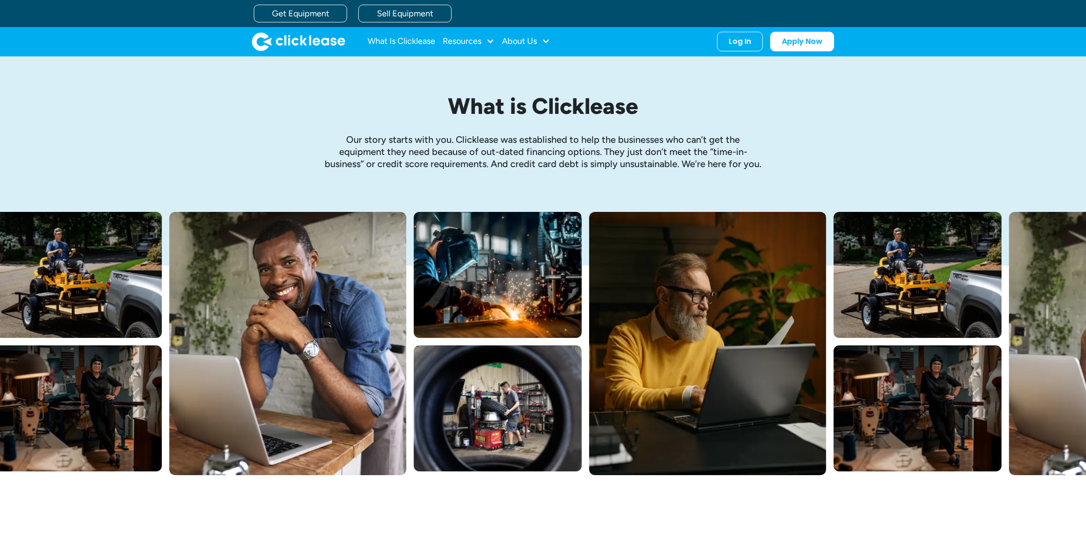  Describe the element at coordinates (802, 42) in the screenshot. I see `a: Apply Now` at that location.